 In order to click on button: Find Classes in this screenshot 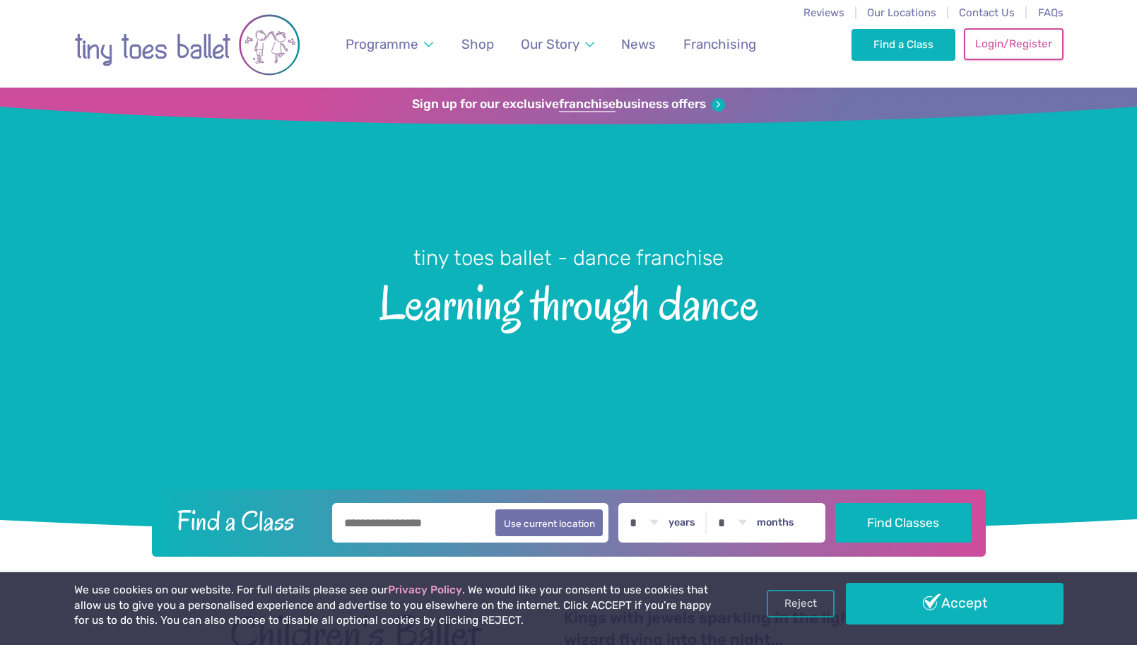, I will do `click(903, 523)`.